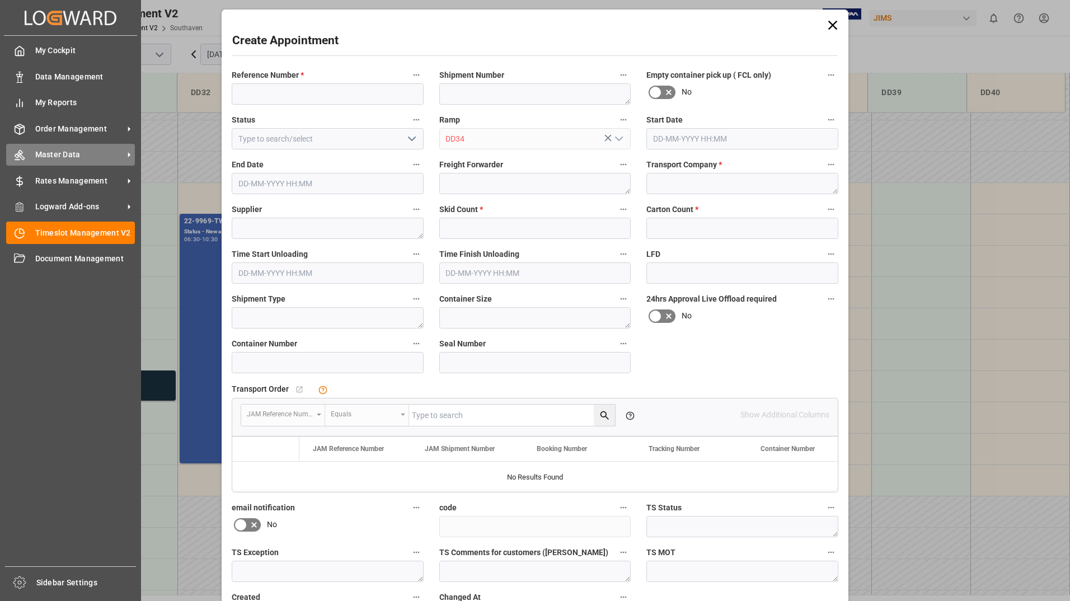  Describe the element at coordinates (479, 254) in the screenshot. I see `span: Time Finish Unloading` at that location.